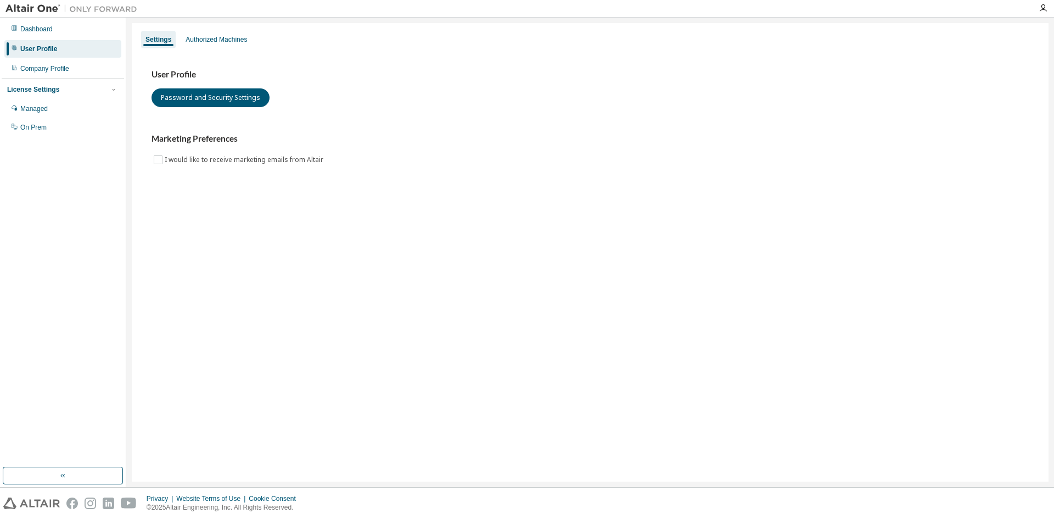 This screenshot has width=1054, height=519. Describe the element at coordinates (590, 139) in the screenshot. I see `h3: Marketing Preferences` at that location.